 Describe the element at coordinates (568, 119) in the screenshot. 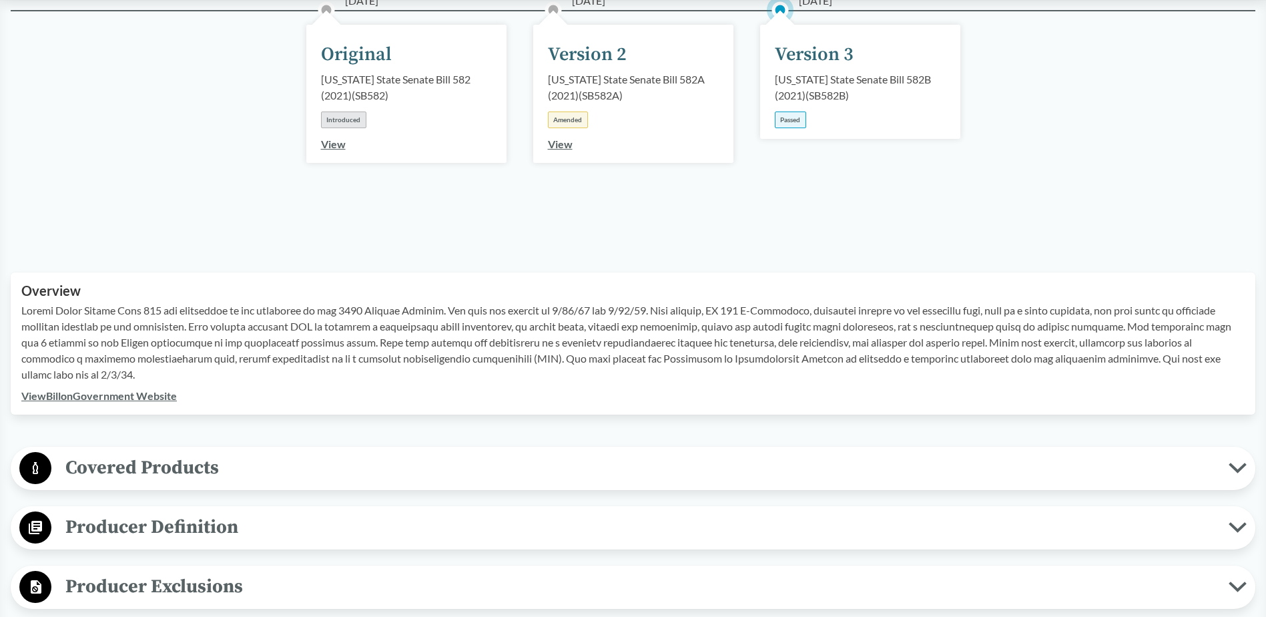

I see `div: Amended` at that location.